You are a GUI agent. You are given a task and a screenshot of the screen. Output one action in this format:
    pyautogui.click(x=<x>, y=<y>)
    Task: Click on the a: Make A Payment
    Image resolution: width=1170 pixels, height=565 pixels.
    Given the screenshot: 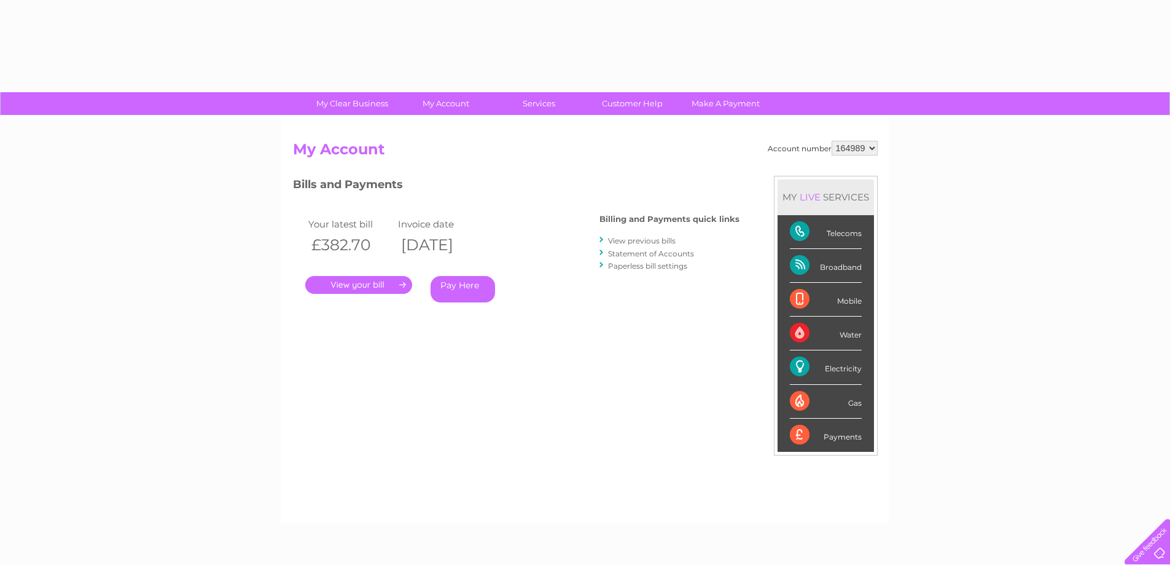 What is the action you would take?
    pyautogui.click(x=725, y=103)
    